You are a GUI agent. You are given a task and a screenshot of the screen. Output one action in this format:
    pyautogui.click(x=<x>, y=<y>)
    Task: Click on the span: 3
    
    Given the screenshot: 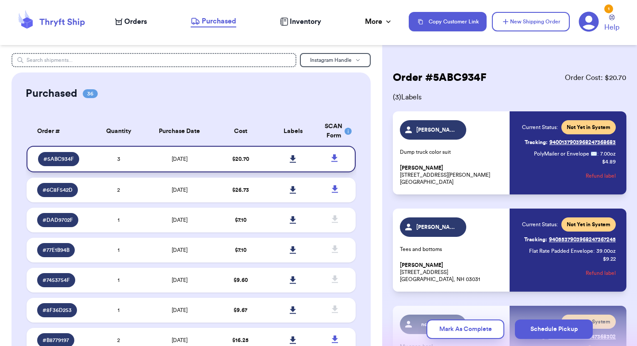 What is the action you would take?
    pyautogui.click(x=119, y=159)
    